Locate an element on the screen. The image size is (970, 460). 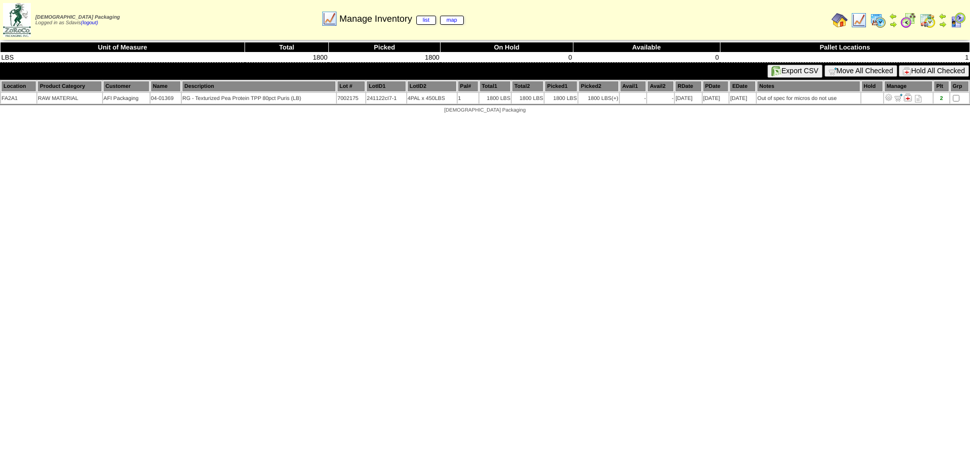
th: Total is located at coordinates (287, 47).